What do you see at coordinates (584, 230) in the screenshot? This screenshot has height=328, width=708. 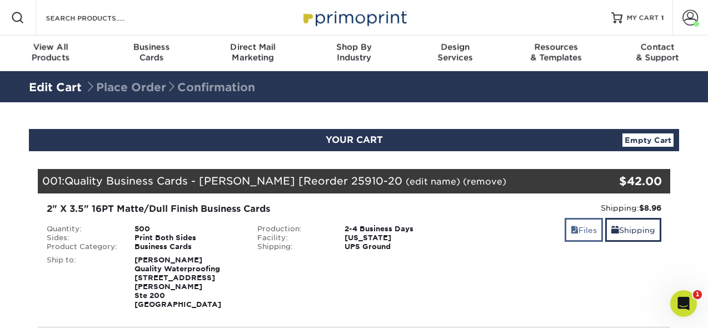 I see `a: Files` at bounding box center [584, 230].